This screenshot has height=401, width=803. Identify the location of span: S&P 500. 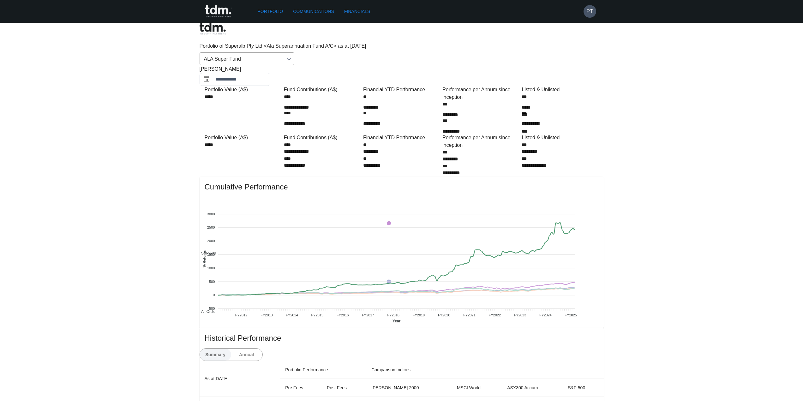
(206, 253).